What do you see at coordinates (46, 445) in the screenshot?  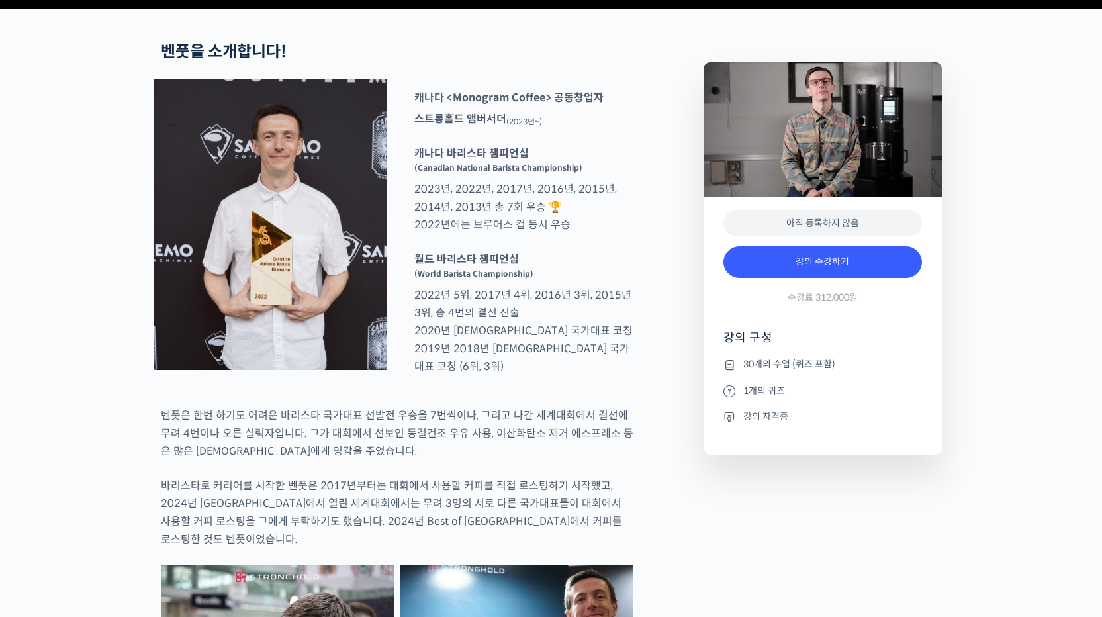 I see `span: 홈` at bounding box center [46, 445].